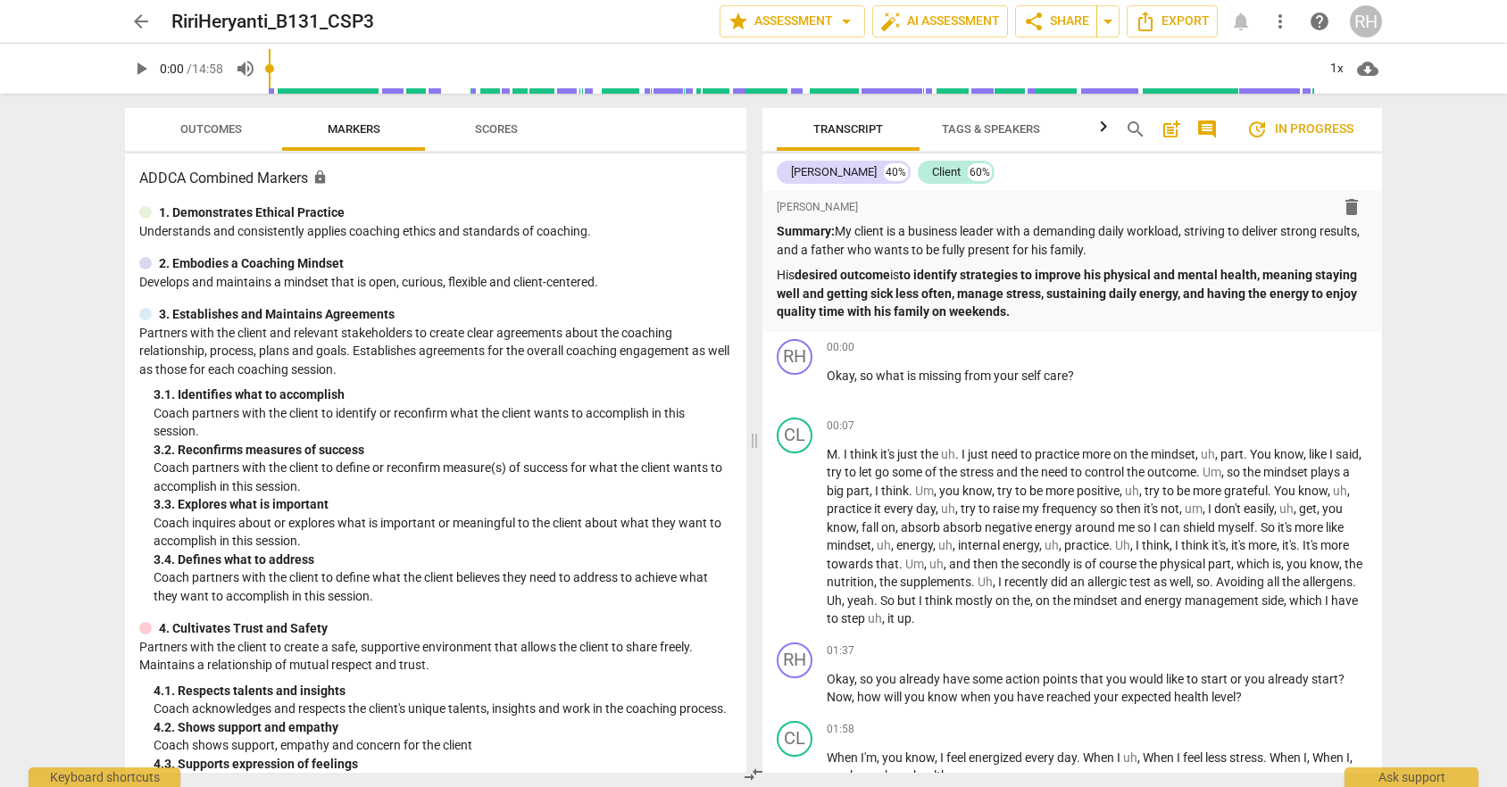  I want to click on span: me, so click(1127, 528).